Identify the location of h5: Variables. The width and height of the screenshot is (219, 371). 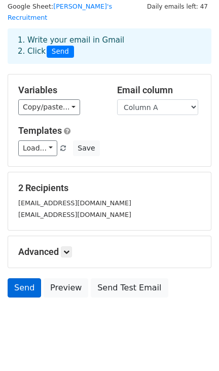
(60, 90).